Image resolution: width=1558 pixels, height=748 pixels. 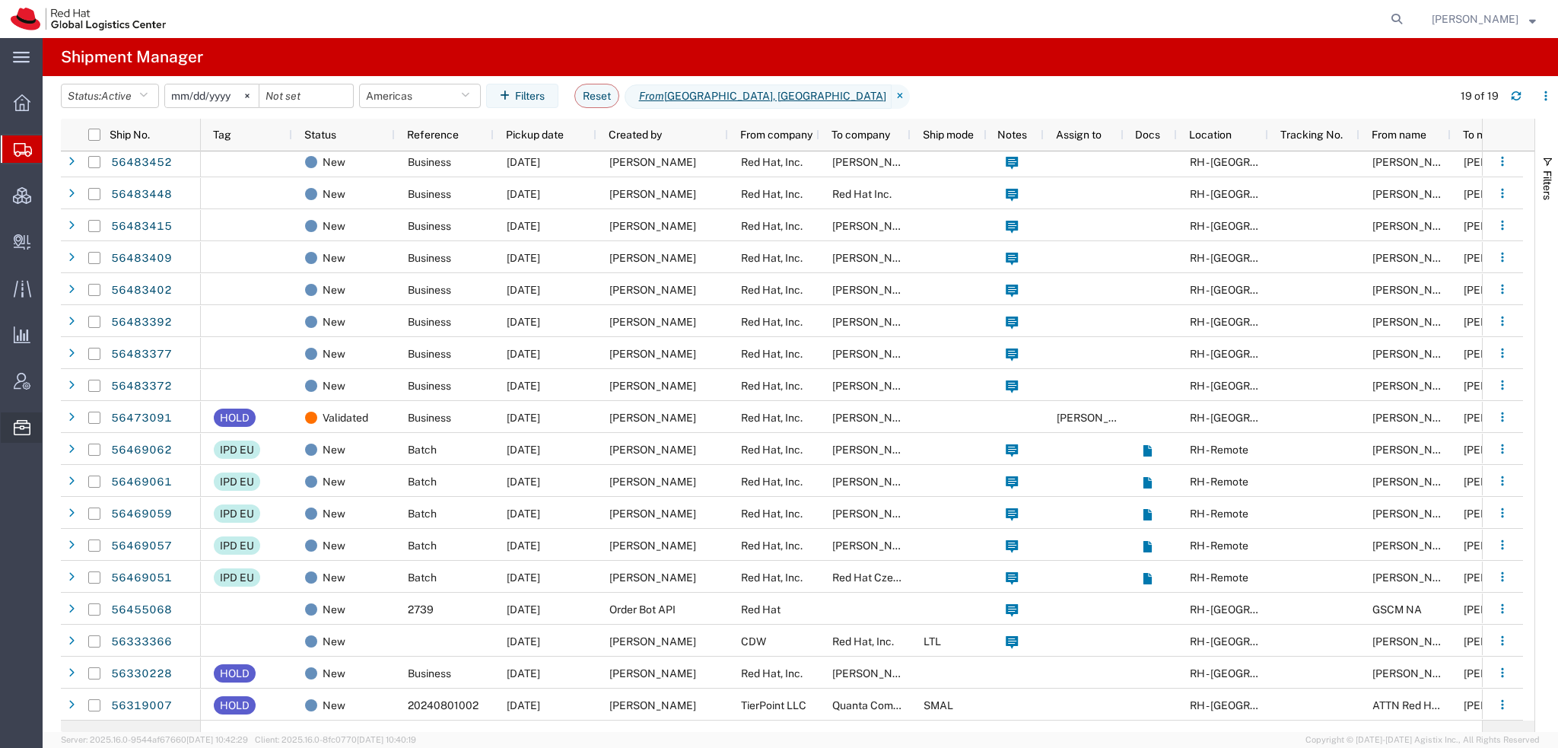 I want to click on span: From name, so click(x=1399, y=135).